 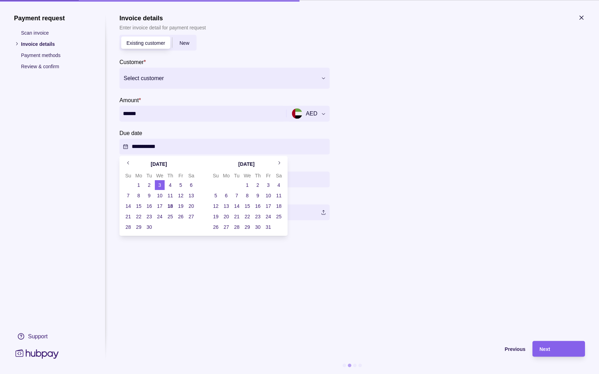 I want to click on label: Customer, so click(x=133, y=62).